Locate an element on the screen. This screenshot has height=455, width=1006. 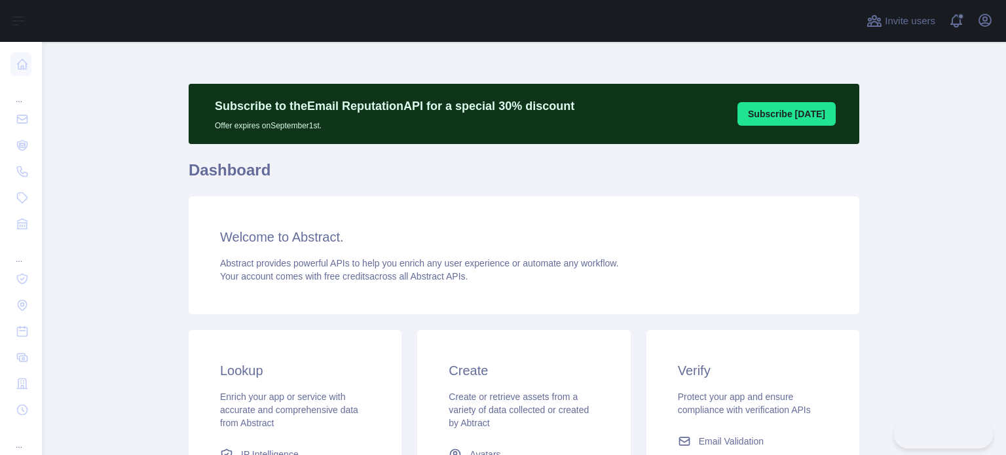
h3: Verify is located at coordinates (752, 371).